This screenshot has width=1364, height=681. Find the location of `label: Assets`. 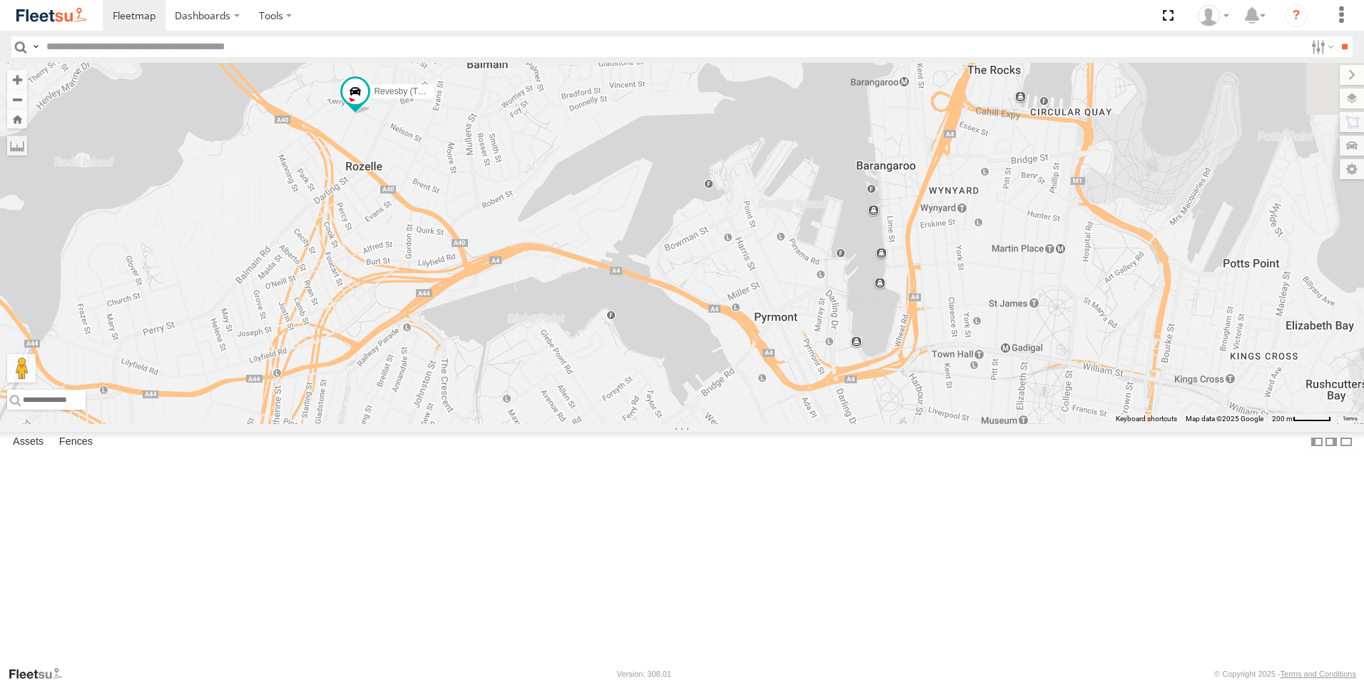

label: Assets is located at coordinates (28, 442).